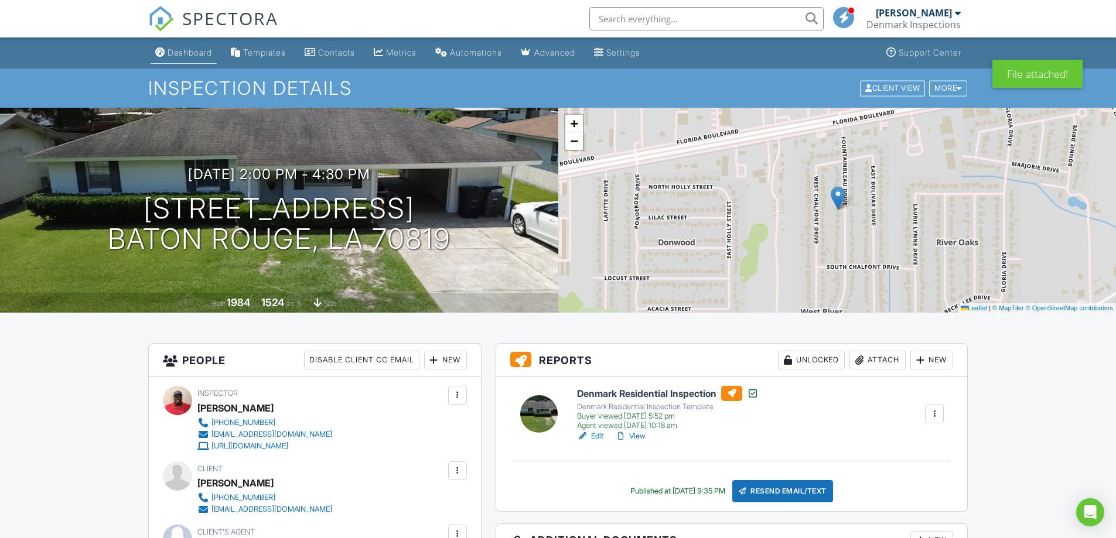 The width and height of the screenshot is (1116, 538). Describe the element at coordinates (930, 52) in the screenshot. I see `div: Support Center` at that location.